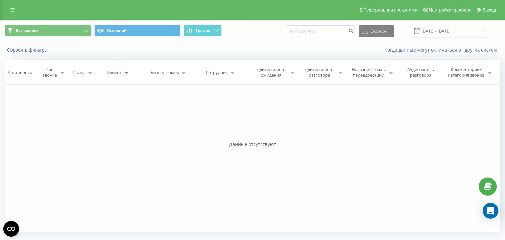 Image resolution: width=505 pixels, height=240 pixels. What do you see at coordinates (137, 31) in the screenshot?
I see `button: Основной` at bounding box center [137, 31].